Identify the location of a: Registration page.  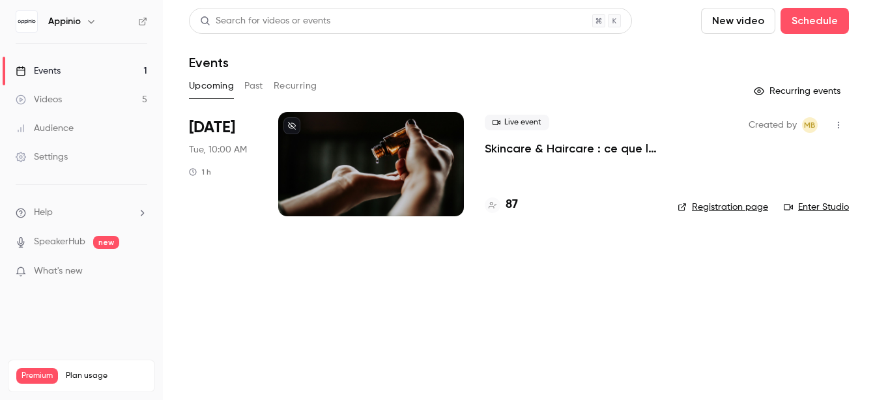
(723, 207).